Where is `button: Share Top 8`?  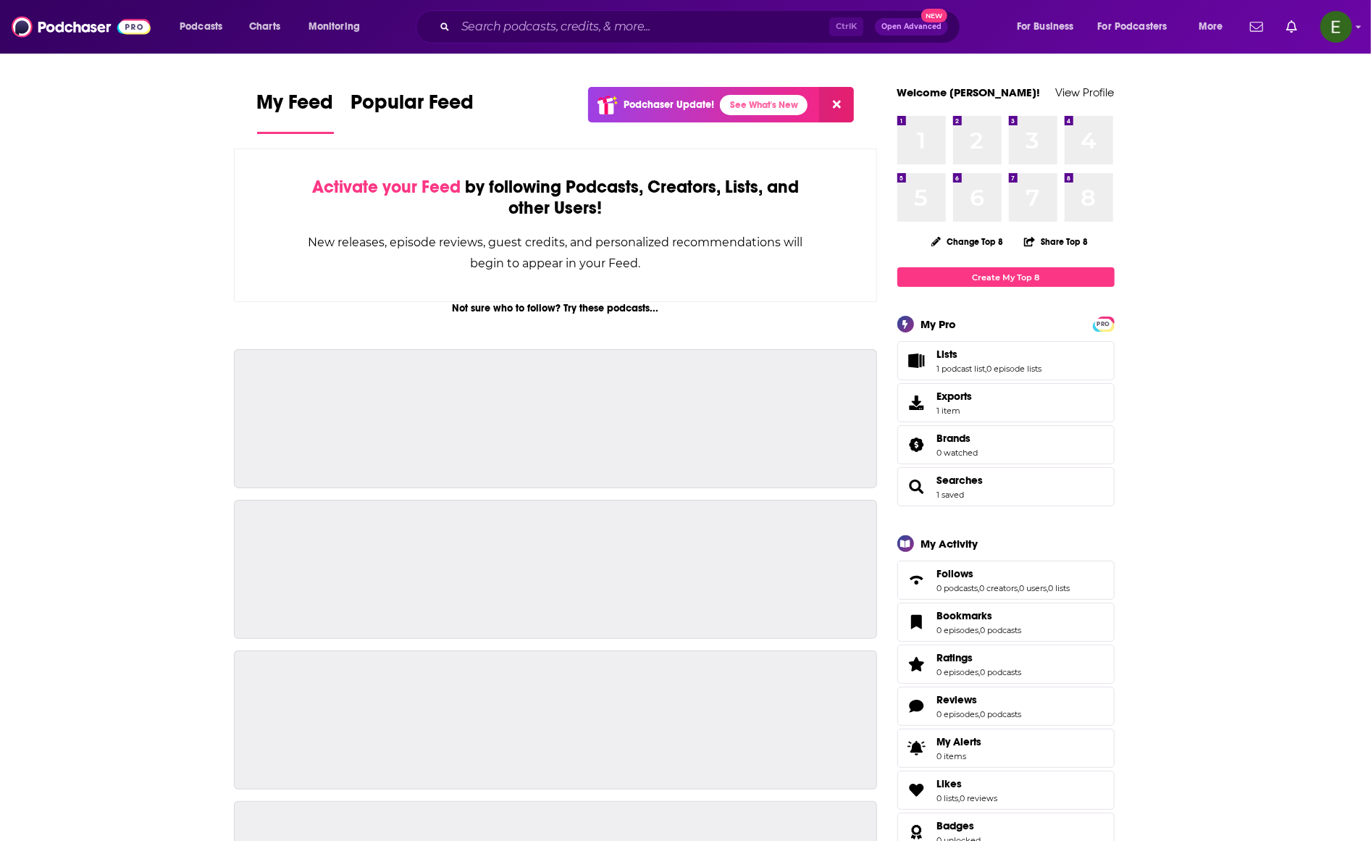
button: Share Top 8 is located at coordinates (1056, 241).